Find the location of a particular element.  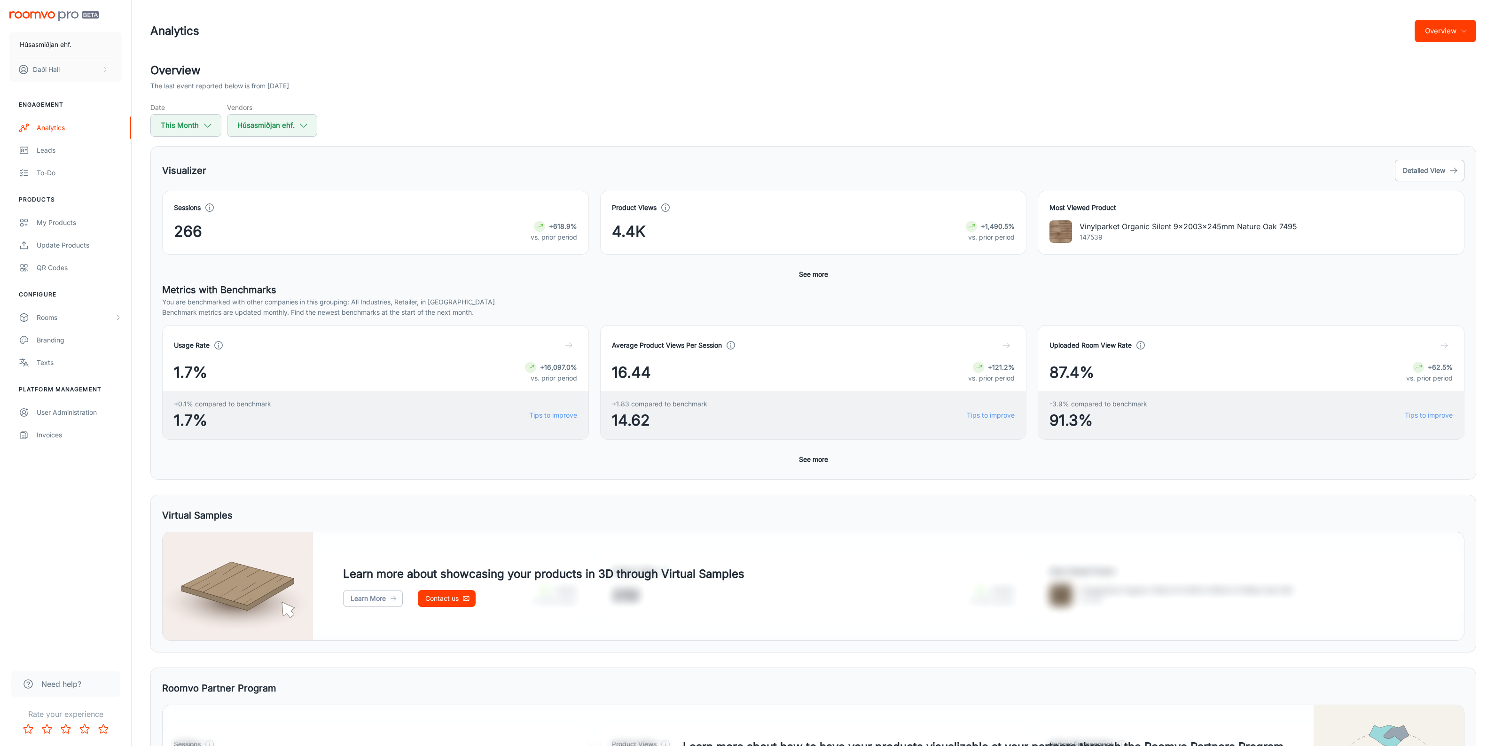

a: Contact us is located at coordinates (446, 599).